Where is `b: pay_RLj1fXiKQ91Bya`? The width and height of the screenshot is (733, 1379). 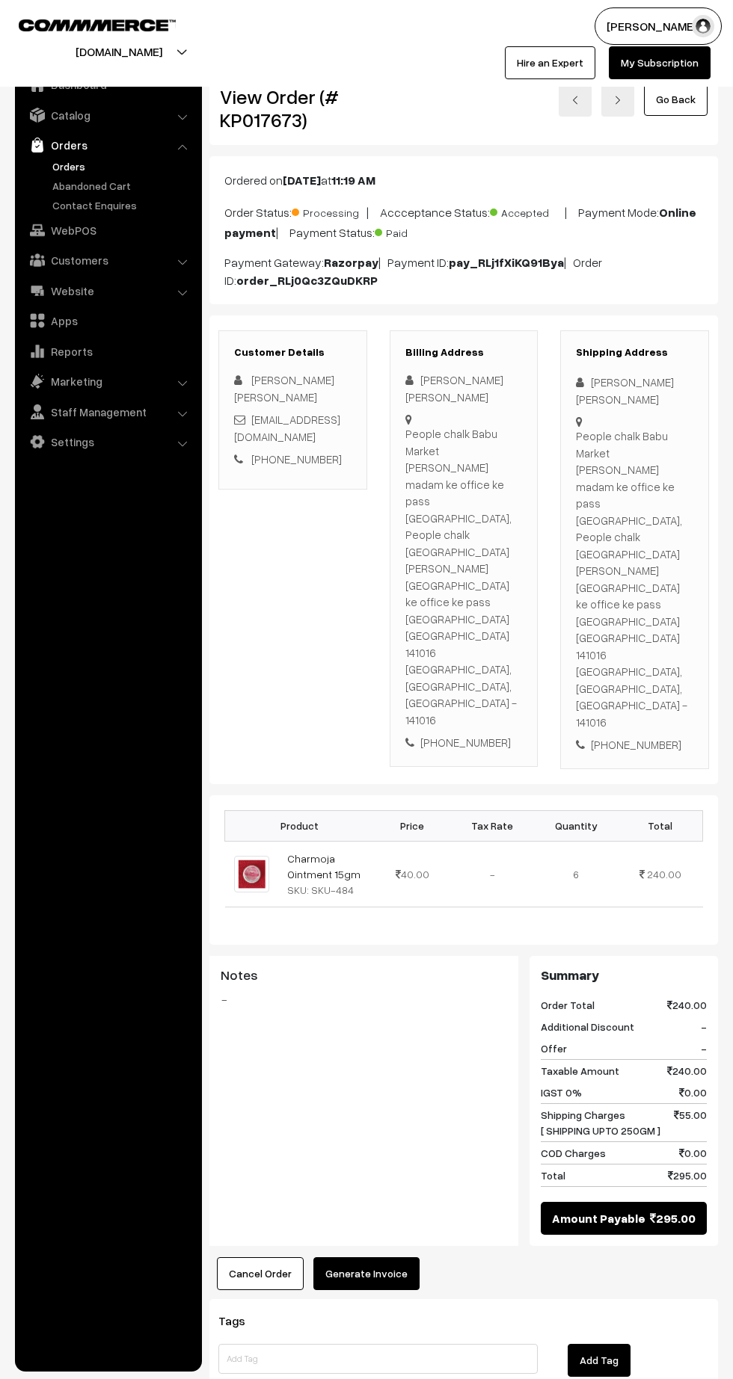
b: pay_RLj1fXiKQ91Bya is located at coordinates (506, 262).